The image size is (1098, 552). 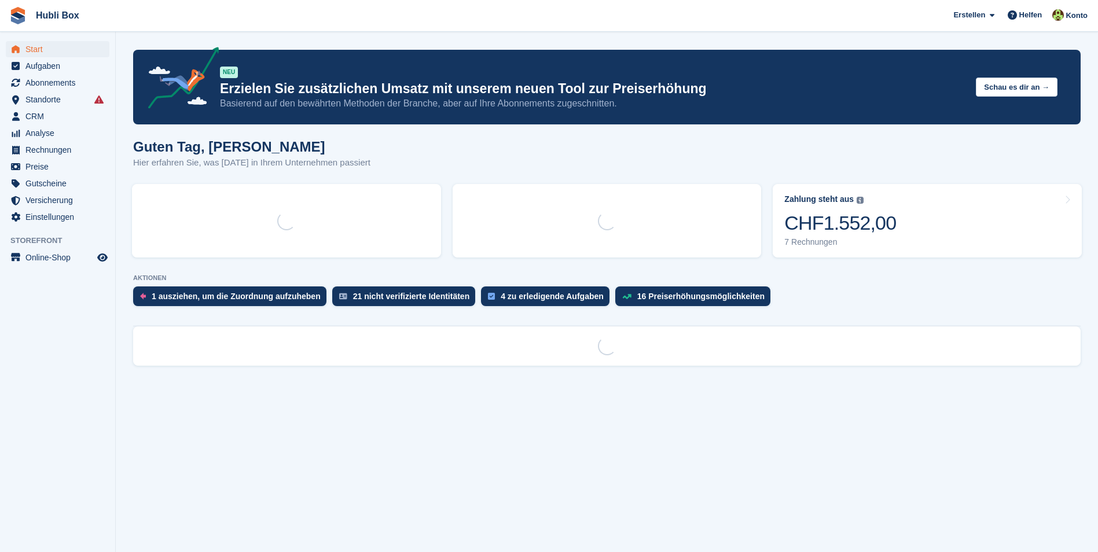 I want to click on button: Schau es dir an →, so click(x=1016, y=87).